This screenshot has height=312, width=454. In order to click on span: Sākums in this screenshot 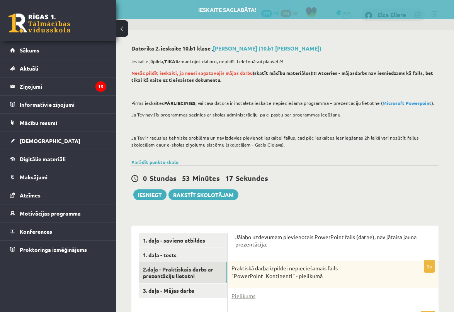, I will do `click(29, 50)`.